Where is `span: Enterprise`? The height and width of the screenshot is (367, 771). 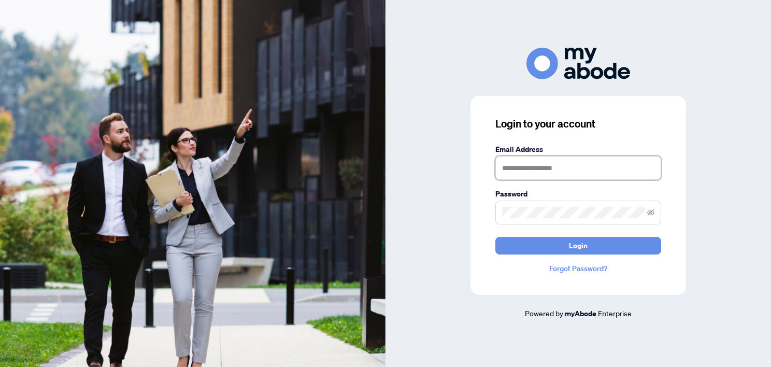
span: Enterprise is located at coordinates (615, 313).